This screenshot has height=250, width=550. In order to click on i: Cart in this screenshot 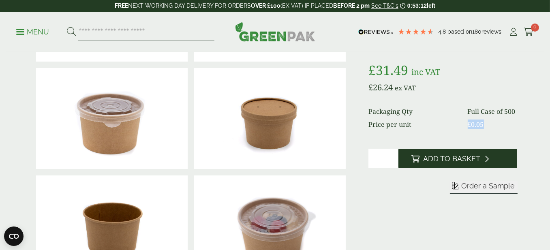, I will do `click(528, 32)`.